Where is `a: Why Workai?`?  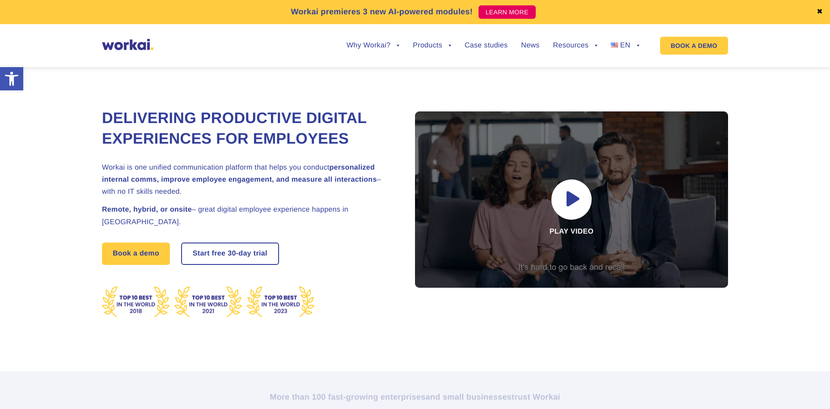
a: Why Workai? is located at coordinates (373, 46).